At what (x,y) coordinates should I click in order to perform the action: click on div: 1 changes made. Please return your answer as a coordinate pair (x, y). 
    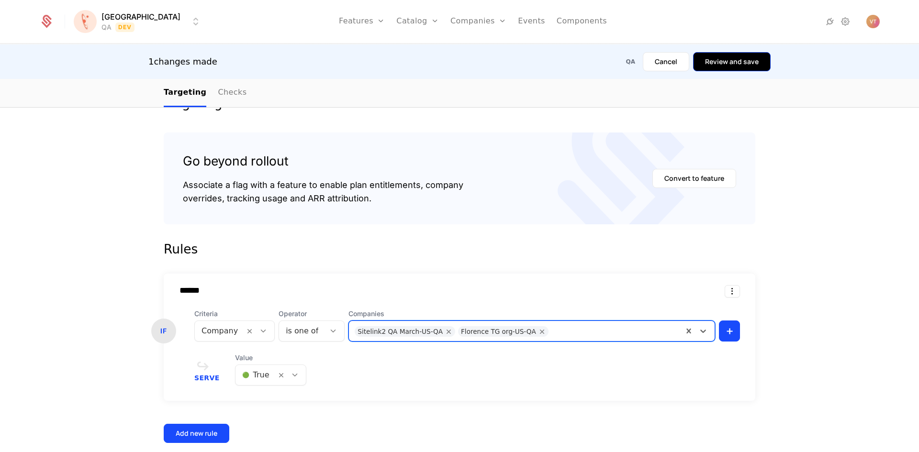
    Looking at the image, I should click on (183, 62).